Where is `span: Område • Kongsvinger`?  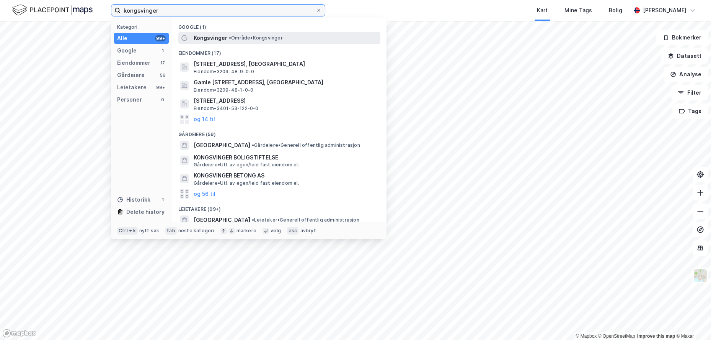 span: Område • Kongsvinger is located at coordinates (256, 38).